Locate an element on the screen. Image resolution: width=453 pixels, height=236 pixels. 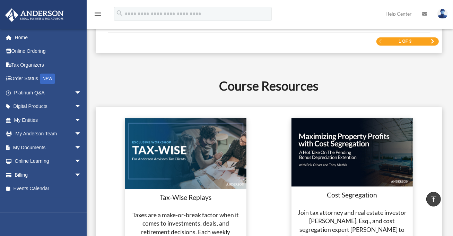
h3: Cost Segregation is located at coordinates (352, 195).